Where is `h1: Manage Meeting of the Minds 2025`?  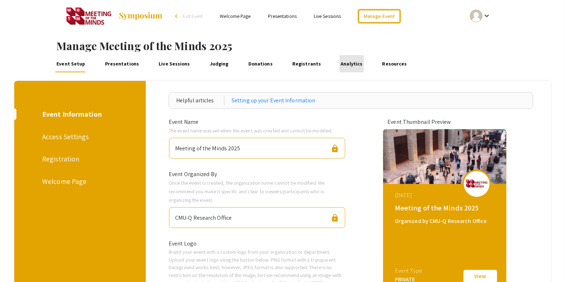
h1: Manage Meeting of the Minds 2025 is located at coordinates (311, 46).